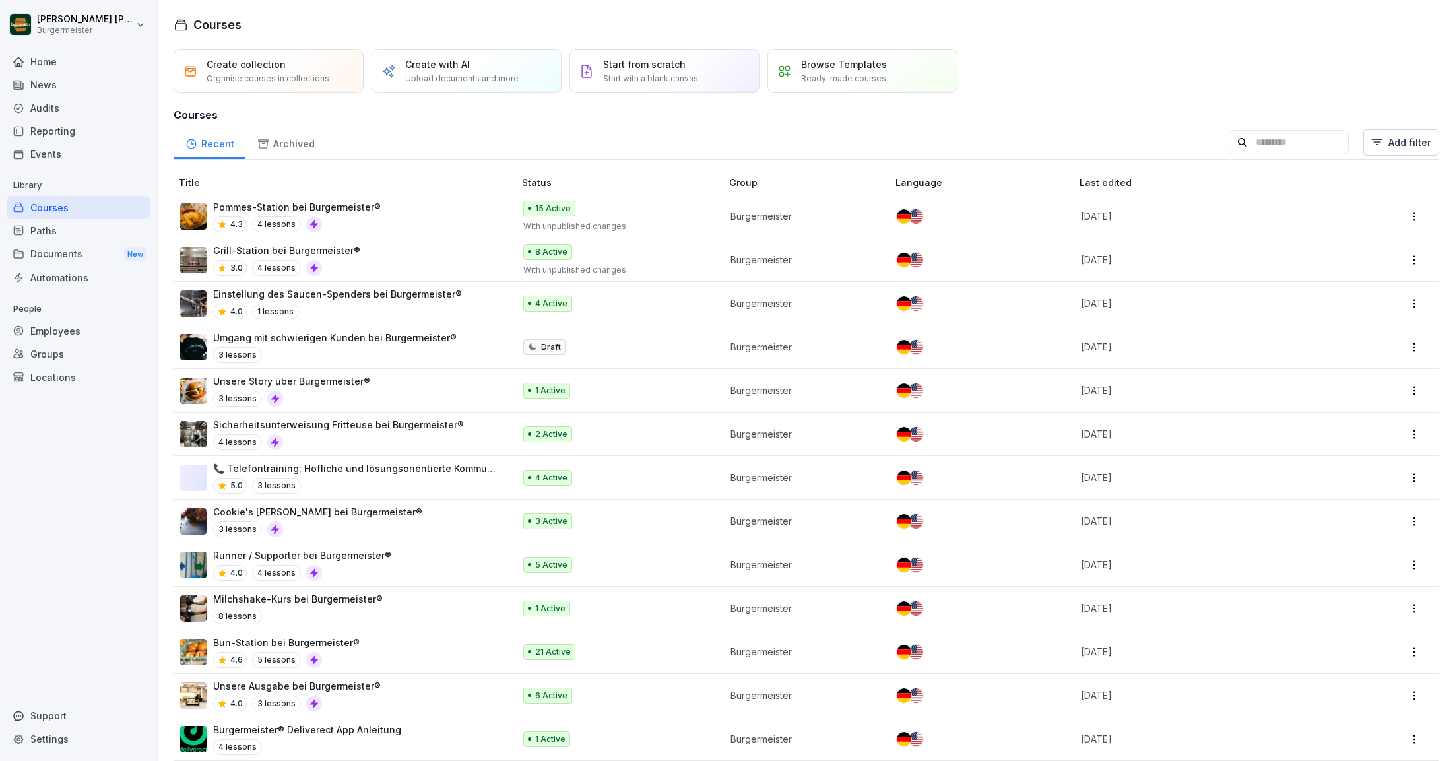 This screenshot has height=761, width=1455. I want to click on a: Home, so click(79, 61).